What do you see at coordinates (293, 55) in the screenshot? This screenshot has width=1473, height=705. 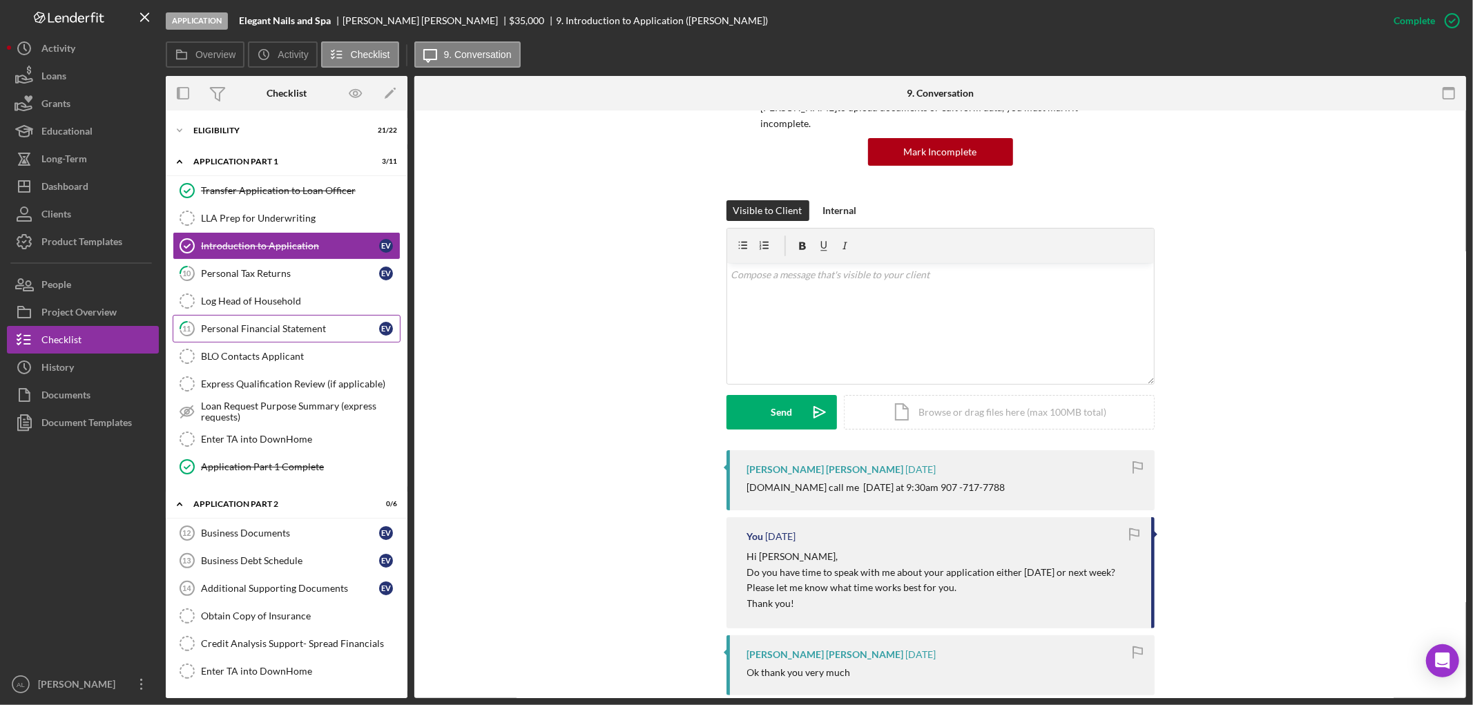 I see `label: Activity` at bounding box center [293, 55].